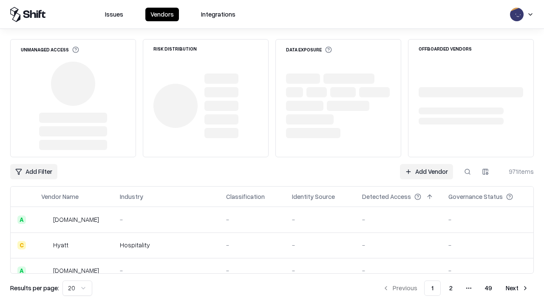  What do you see at coordinates (387, 196) in the screenshot?
I see `div: Detected Access` at bounding box center [387, 196].